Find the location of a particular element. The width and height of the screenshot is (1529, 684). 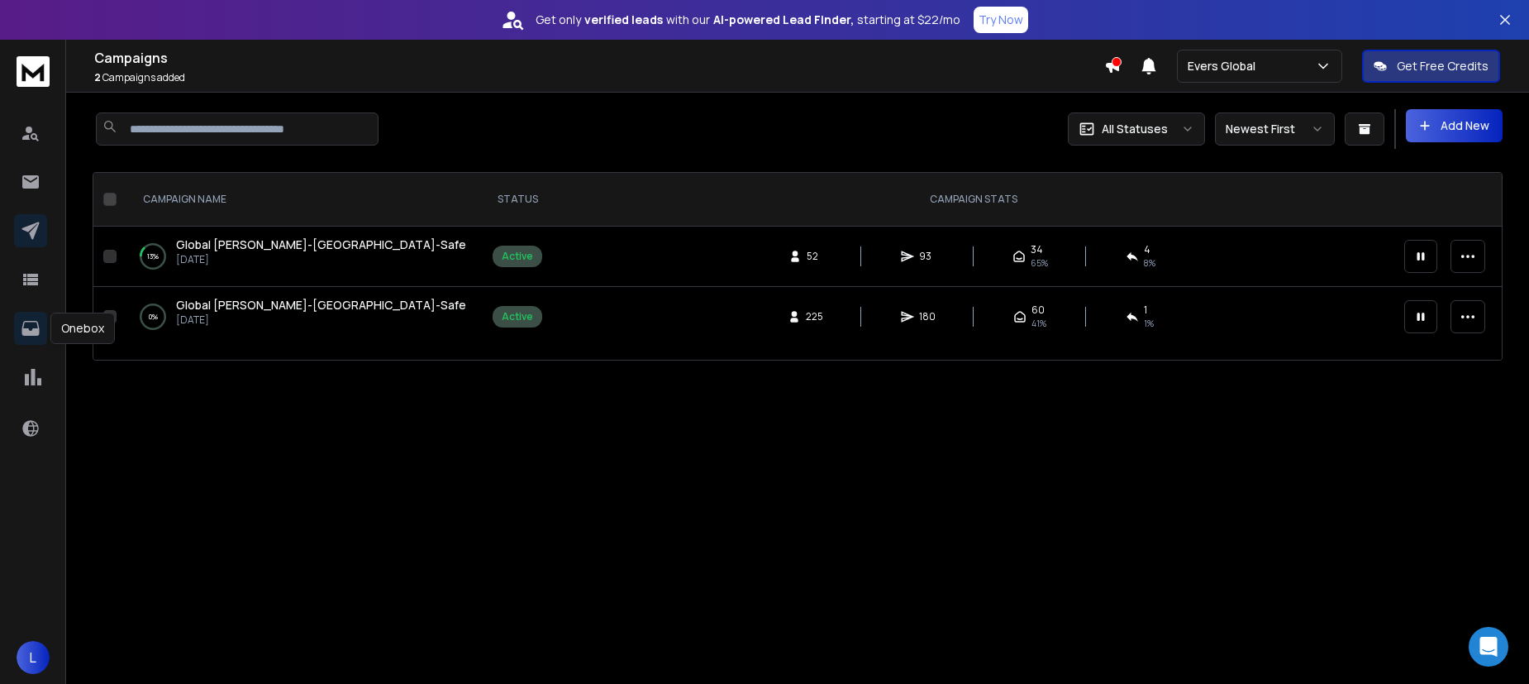

th: CAMPAIGN NAME is located at coordinates (303, 199).